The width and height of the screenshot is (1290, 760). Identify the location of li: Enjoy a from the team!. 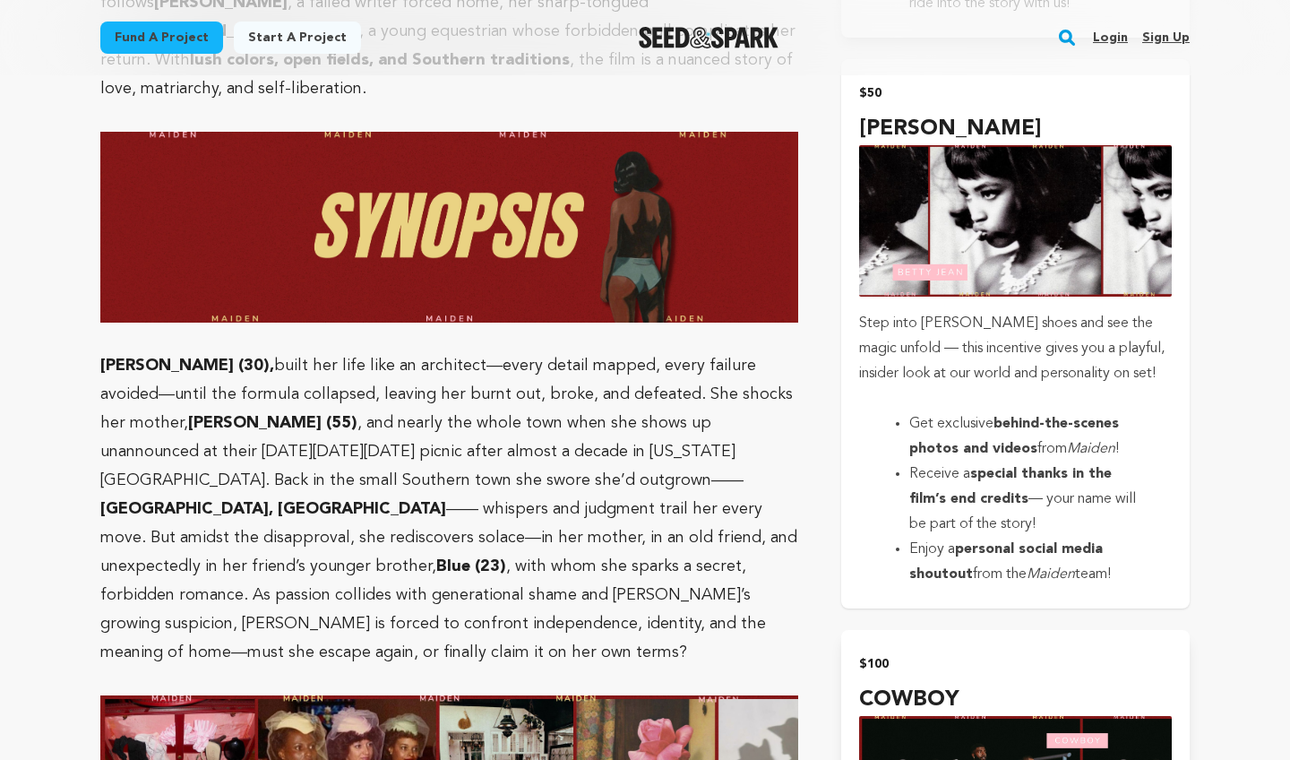
(1029, 562).